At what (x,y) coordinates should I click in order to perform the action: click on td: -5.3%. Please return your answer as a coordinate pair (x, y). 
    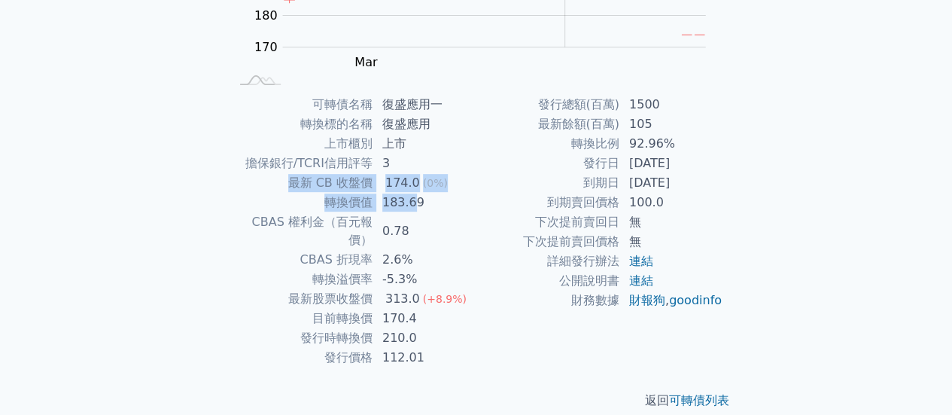
    Looking at the image, I should click on (424, 279).